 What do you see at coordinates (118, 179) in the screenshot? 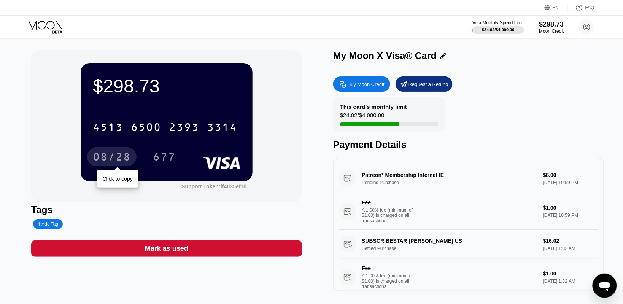
I see `div: Click to copy` at bounding box center [118, 179].